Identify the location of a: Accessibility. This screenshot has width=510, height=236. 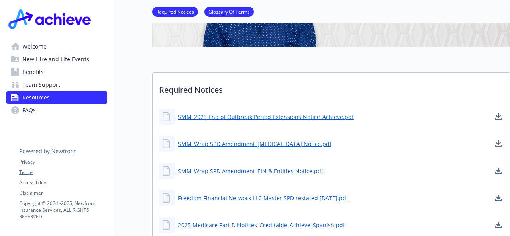
(63, 183).